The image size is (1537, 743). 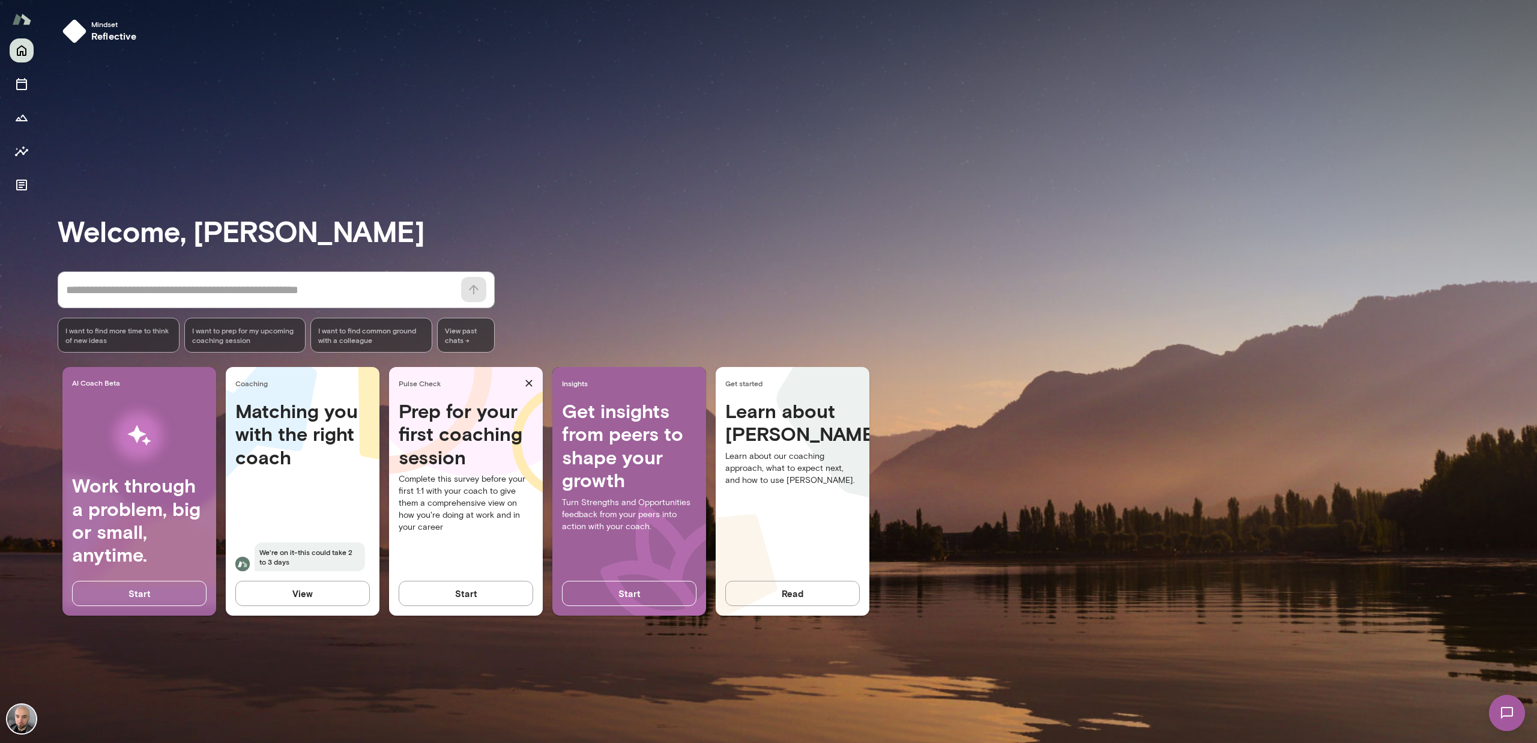 What do you see at coordinates (102, 31) in the screenshot?
I see `button: Mindsetreflective` at bounding box center [102, 31].